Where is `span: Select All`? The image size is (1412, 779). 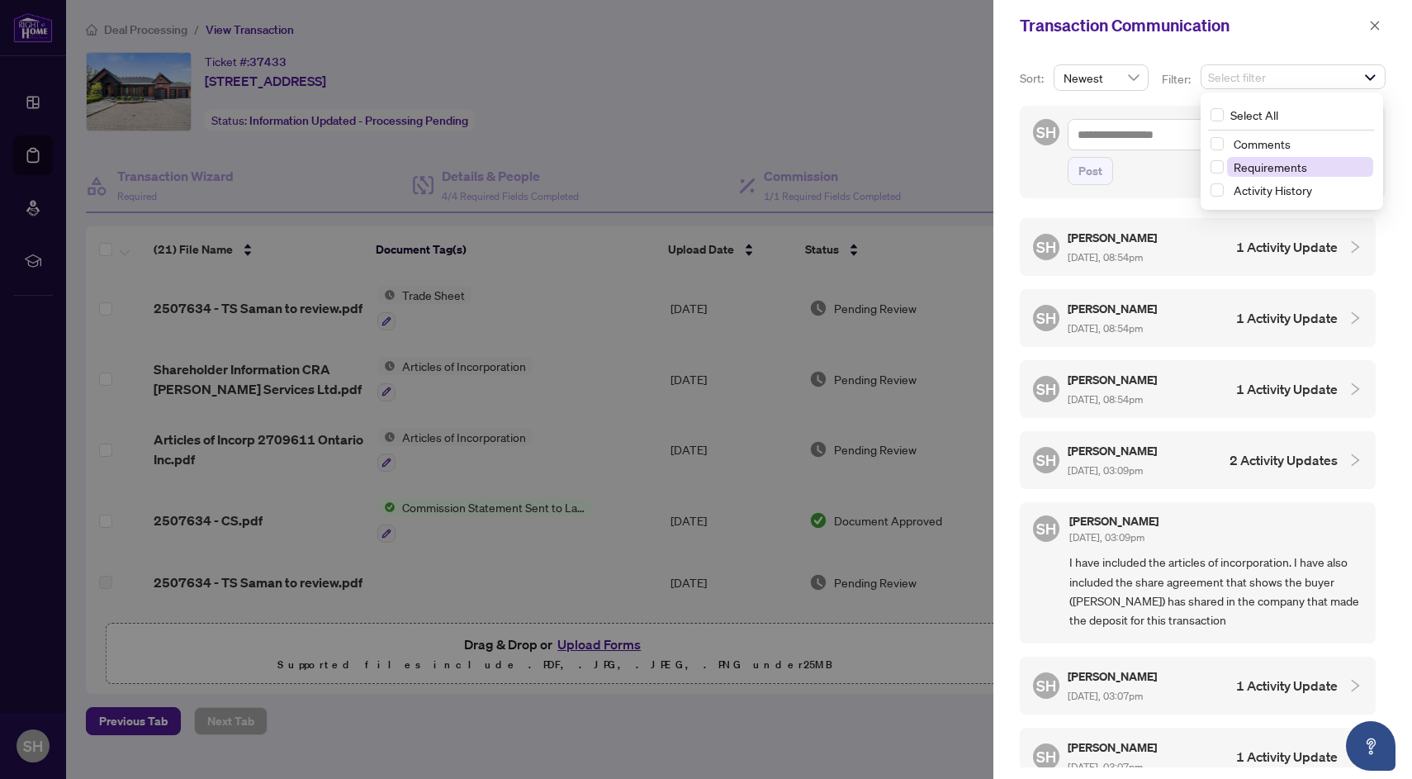 span: Select All is located at coordinates (1255, 115).